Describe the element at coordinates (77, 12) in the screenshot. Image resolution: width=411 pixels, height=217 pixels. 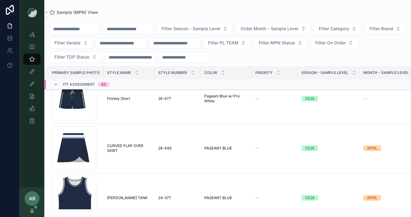
I see `span: Sample (MPN) View` at that location.